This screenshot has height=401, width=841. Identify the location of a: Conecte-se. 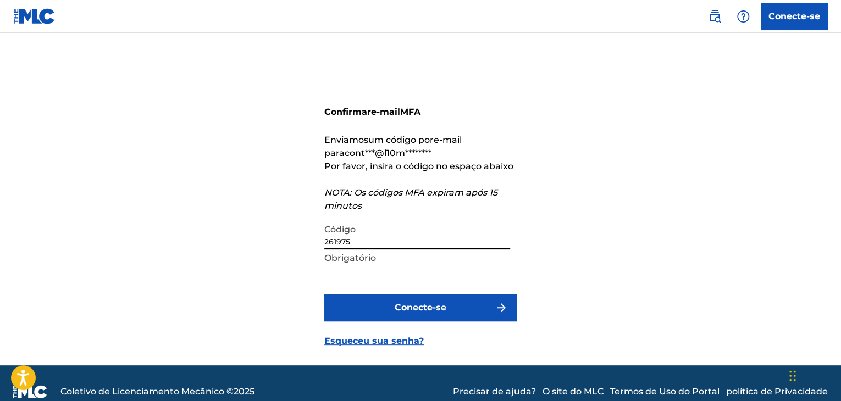
(794, 16).